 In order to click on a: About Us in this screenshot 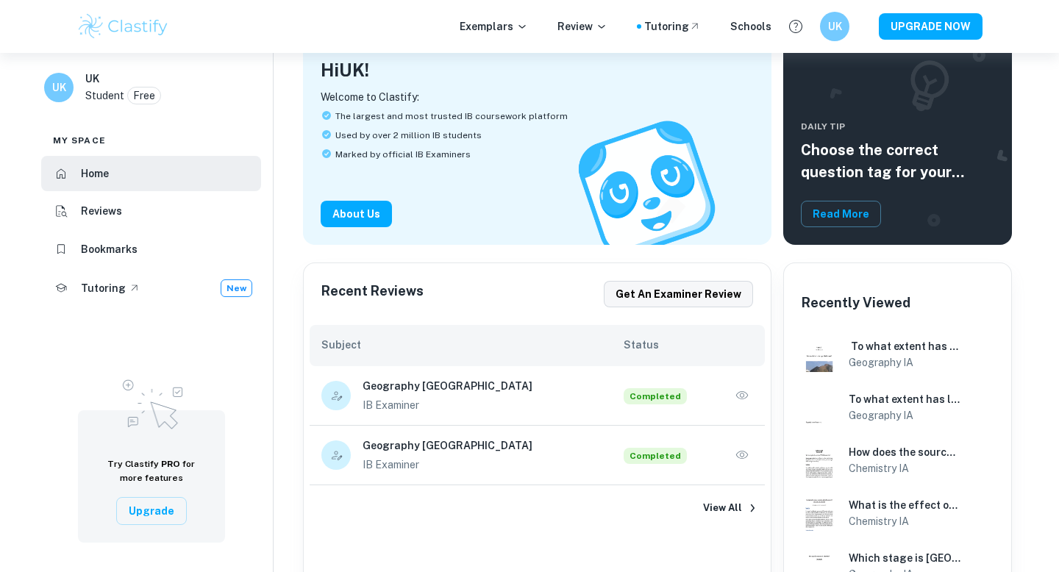, I will do `click(356, 214)`.